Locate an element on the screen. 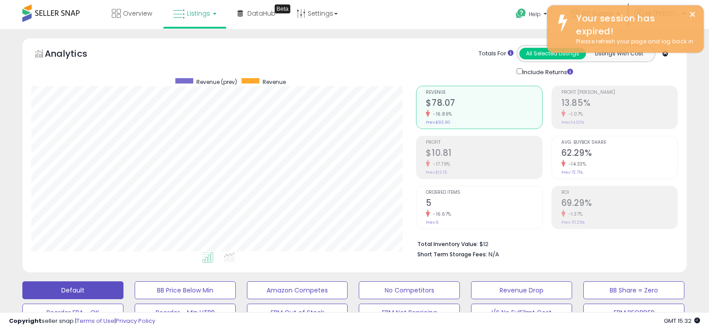  h2: $10.81 is located at coordinates (483, 154).